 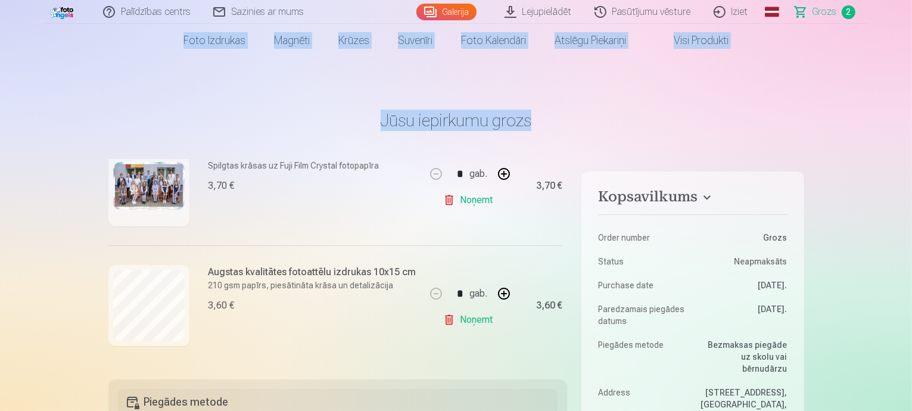 I want to click on a: Foto kalendāri, so click(x=493, y=41).